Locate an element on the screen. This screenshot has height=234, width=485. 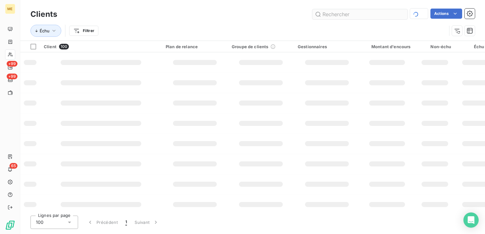
button: Échu is located at coordinates (46, 31).